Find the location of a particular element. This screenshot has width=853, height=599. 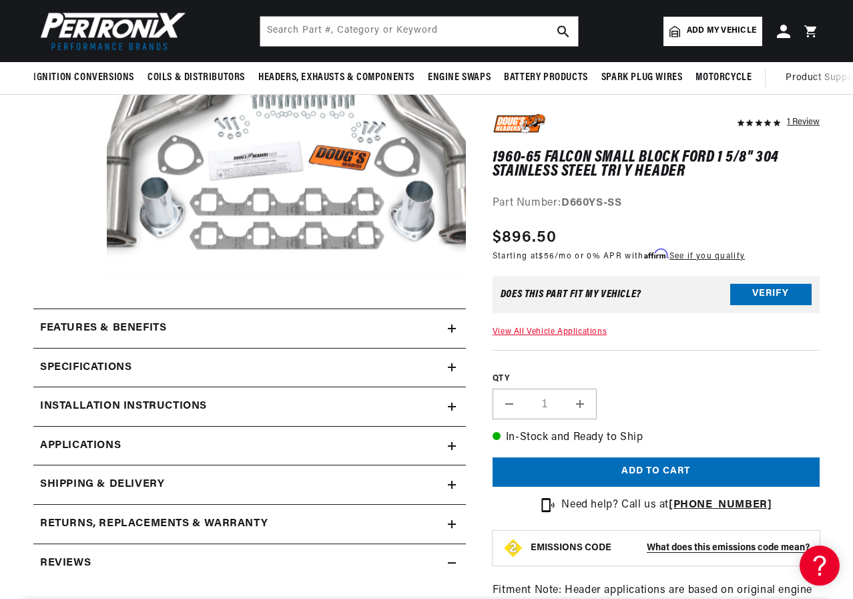

input: Search Part #, Category or Keyword is located at coordinates (419, 31).